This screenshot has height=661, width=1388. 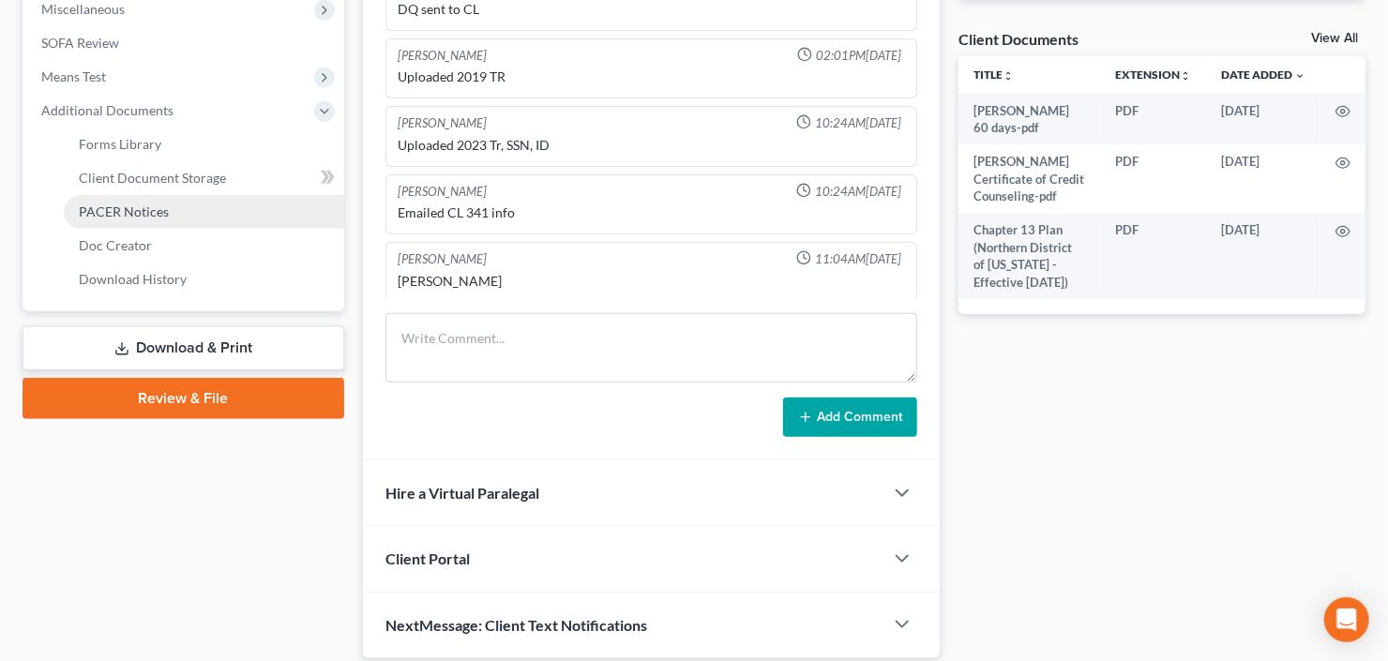 I want to click on span: NextMessage: Client Text Notifications, so click(x=516, y=625).